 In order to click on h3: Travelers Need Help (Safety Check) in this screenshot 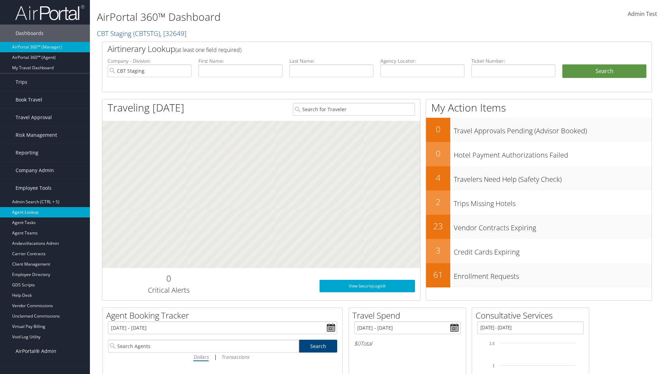, I will do `click(553, 177)`.